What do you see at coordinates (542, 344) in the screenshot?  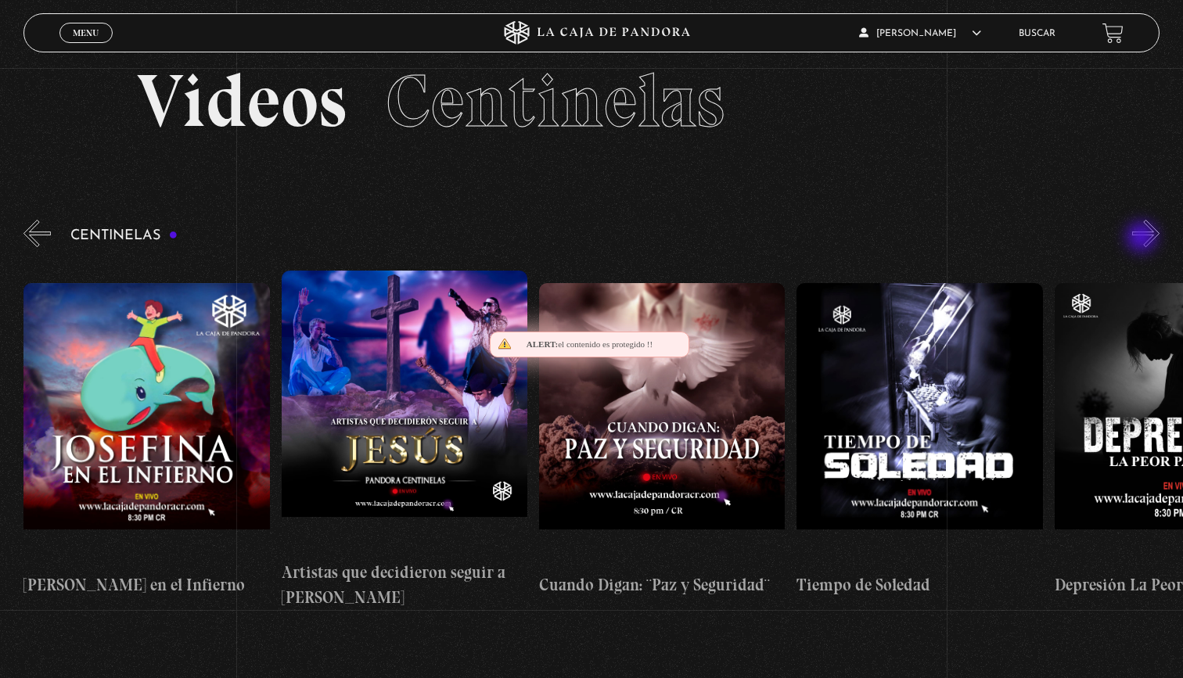 I see `span: Alert:` at bounding box center [542, 344].